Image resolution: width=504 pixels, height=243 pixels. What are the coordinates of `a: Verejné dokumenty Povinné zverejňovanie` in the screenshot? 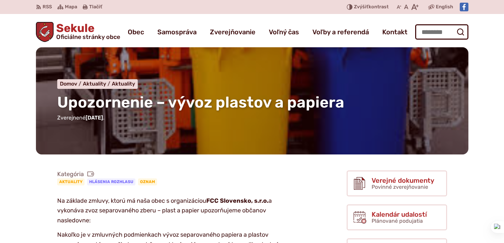 It's located at (397, 183).